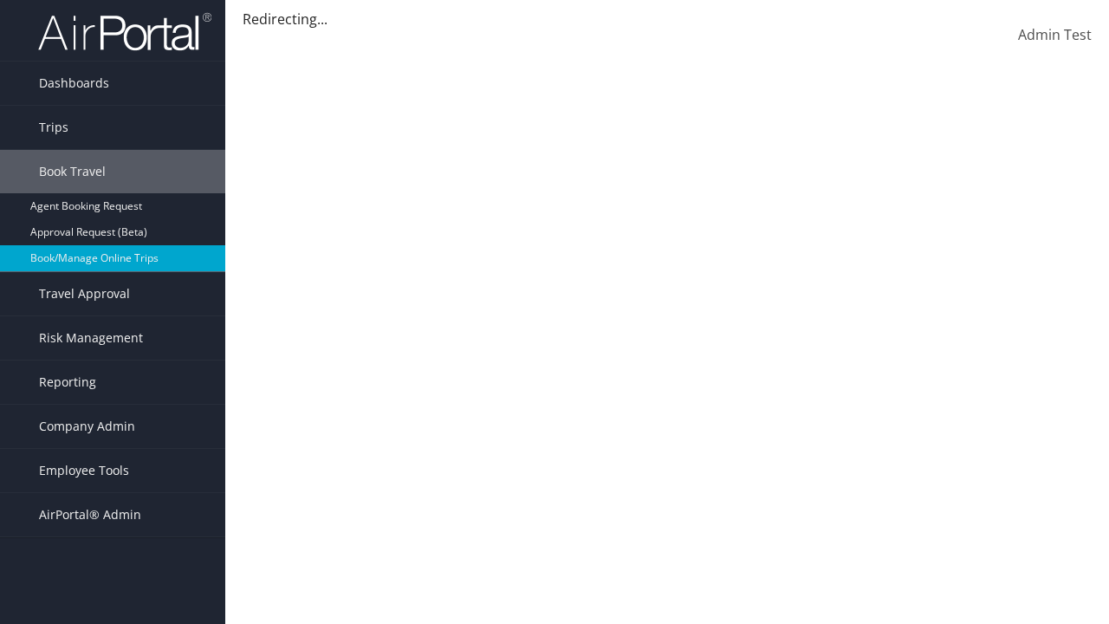 Image resolution: width=1109 pixels, height=624 pixels. Describe the element at coordinates (1054, 35) in the screenshot. I see `span: Admin Test` at that location.